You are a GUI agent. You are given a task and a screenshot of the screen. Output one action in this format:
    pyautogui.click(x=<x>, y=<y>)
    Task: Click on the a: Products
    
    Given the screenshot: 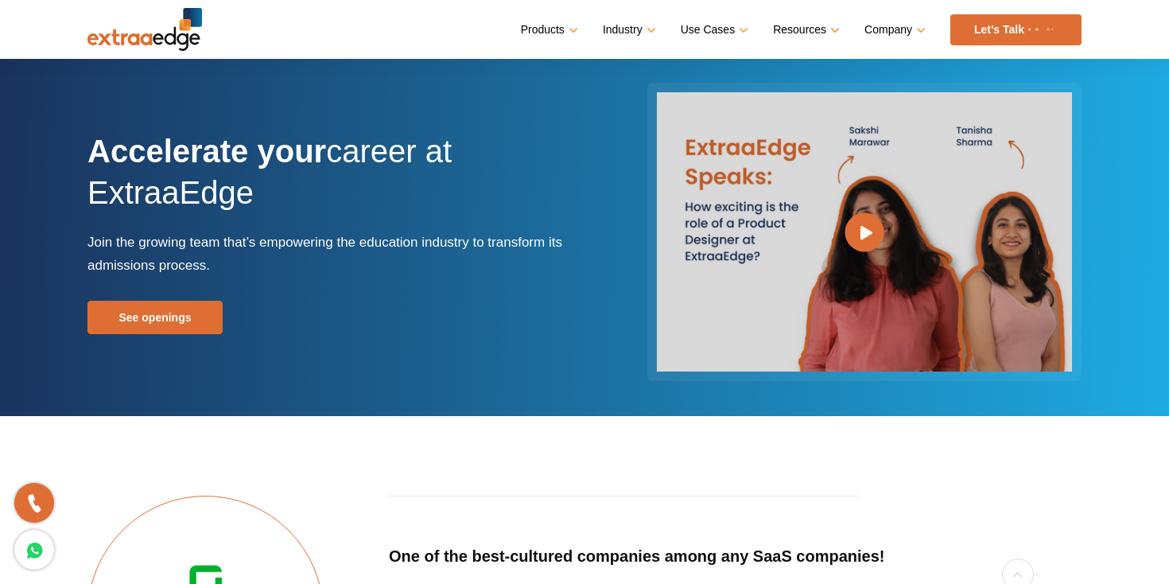 What is the action you would take?
    pyautogui.click(x=548, y=29)
    